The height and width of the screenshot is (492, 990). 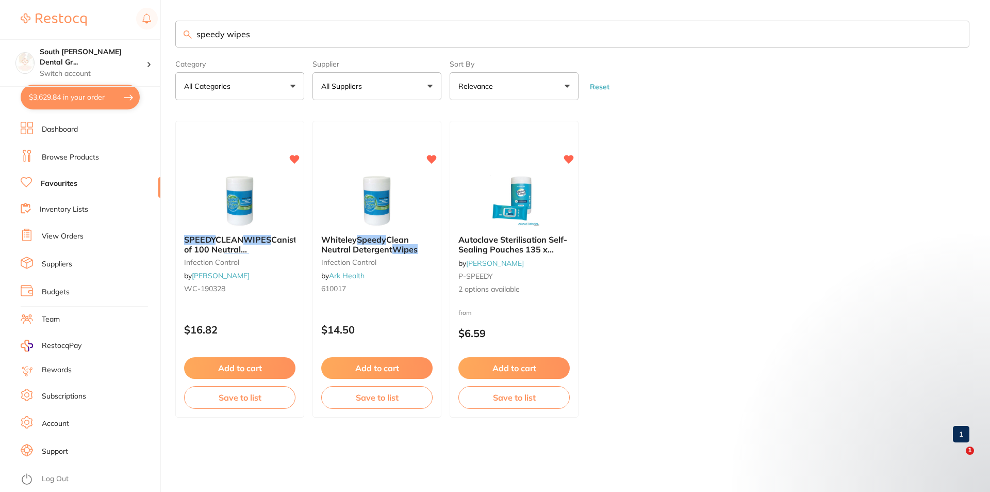 What do you see at coordinates (377, 201) in the screenshot?
I see `img: Whiteley Speedy Clean Neutral Detergent Wipes` at bounding box center [377, 201].